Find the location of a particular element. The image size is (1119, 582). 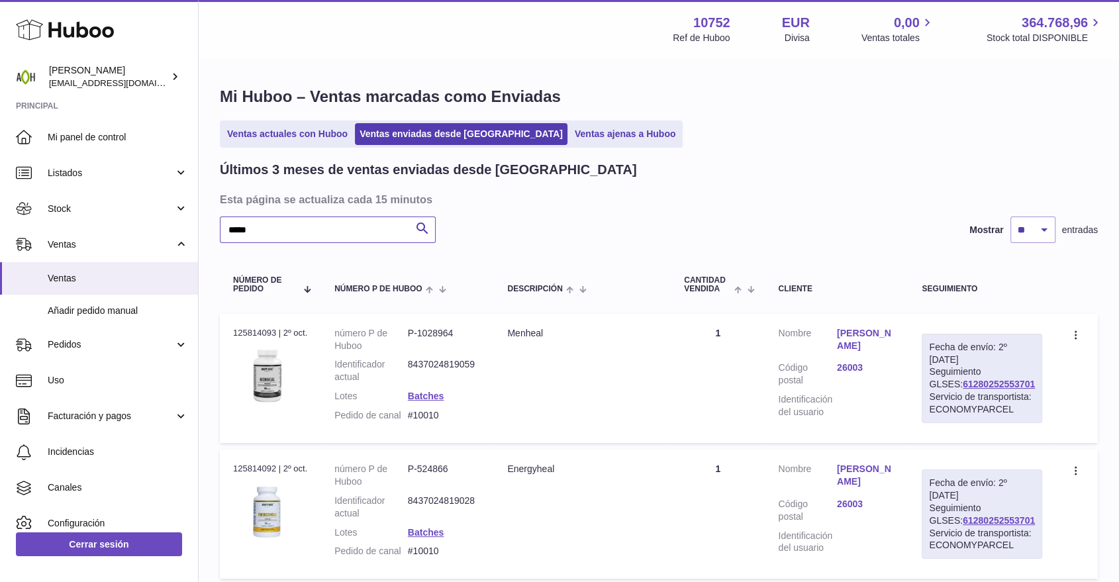

h3: Esta página se actualiza cada 15 minutos is located at coordinates (657, 199).